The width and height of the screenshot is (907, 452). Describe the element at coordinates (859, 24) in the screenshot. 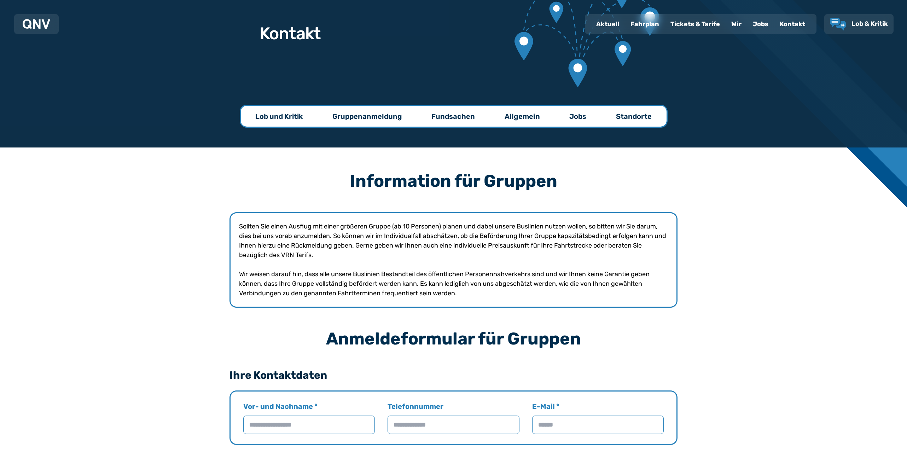

I see `a: Lob & Kritik` at that location.